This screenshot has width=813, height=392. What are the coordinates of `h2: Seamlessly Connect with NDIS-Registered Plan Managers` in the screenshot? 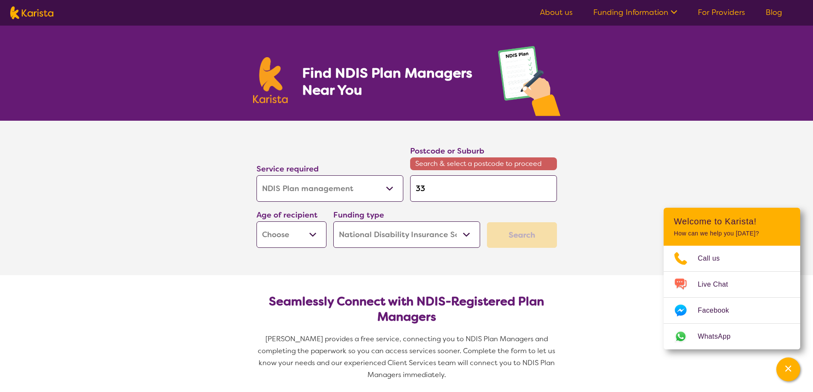 It's located at (407, 309).